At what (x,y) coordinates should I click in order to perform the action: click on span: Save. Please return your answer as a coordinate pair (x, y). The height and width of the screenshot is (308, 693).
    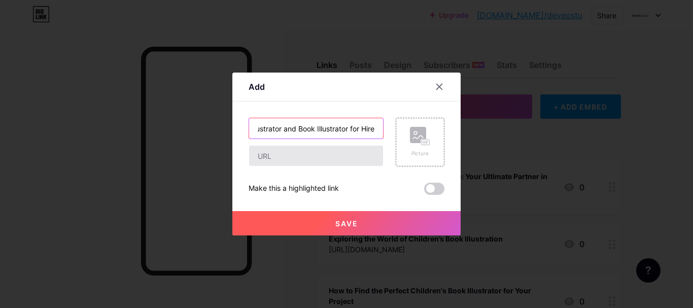
    Looking at the image, I should click on (347, 223).